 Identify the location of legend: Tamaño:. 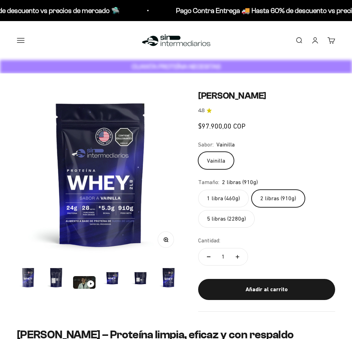
(209, 182).